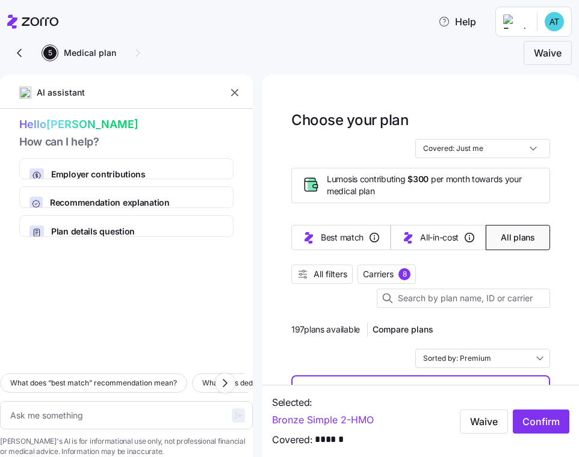 This screenshot has width=579, height=457. What do you see at coordinates (482, 358) in the screenshot?
I see `input: Order by dropdown` at bounding box center [482, 358].